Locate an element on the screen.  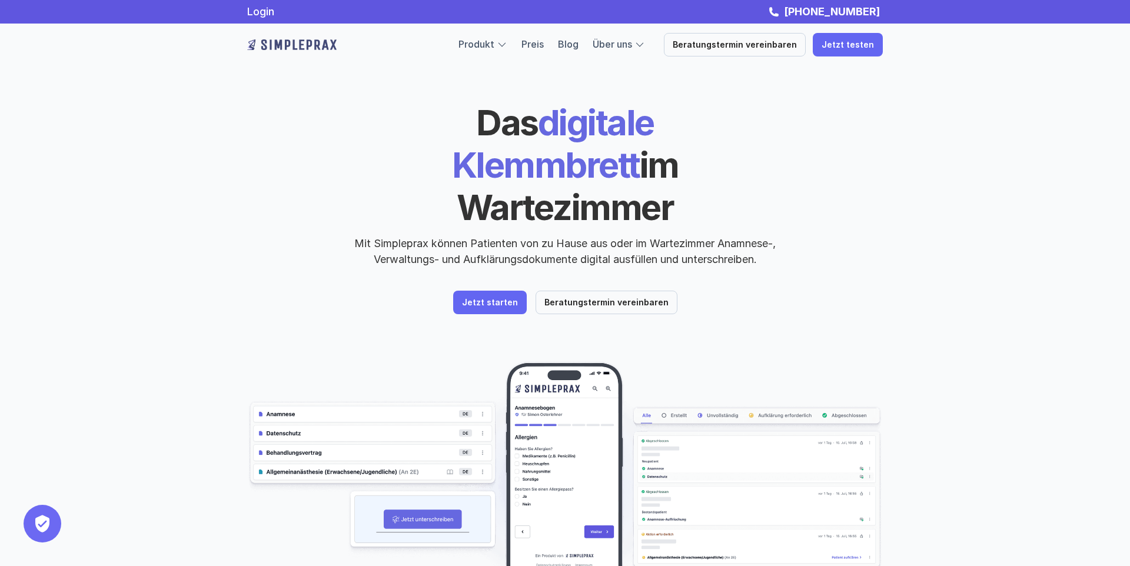
a: Jetzt testen is located at coordinates (847, 45).